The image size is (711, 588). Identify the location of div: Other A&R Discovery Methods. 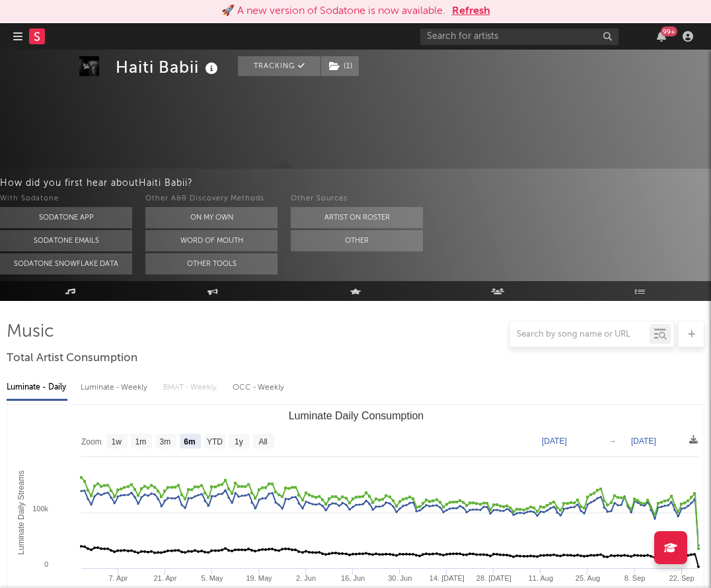
(212, 199).